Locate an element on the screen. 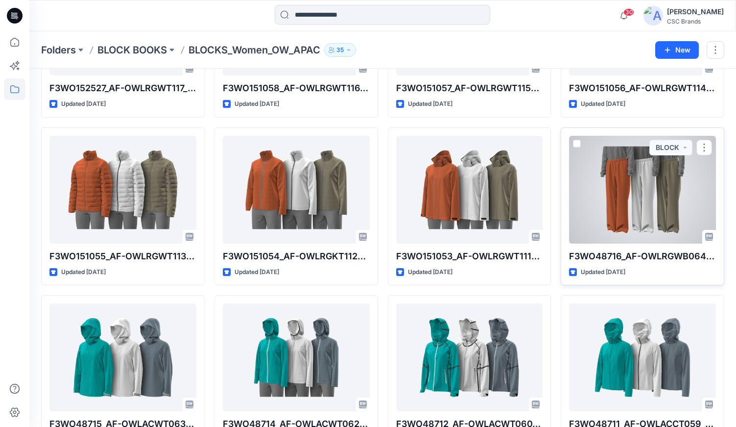  p: BLOCKS_Women_OW_APAC is located at coordinates (254, 50).